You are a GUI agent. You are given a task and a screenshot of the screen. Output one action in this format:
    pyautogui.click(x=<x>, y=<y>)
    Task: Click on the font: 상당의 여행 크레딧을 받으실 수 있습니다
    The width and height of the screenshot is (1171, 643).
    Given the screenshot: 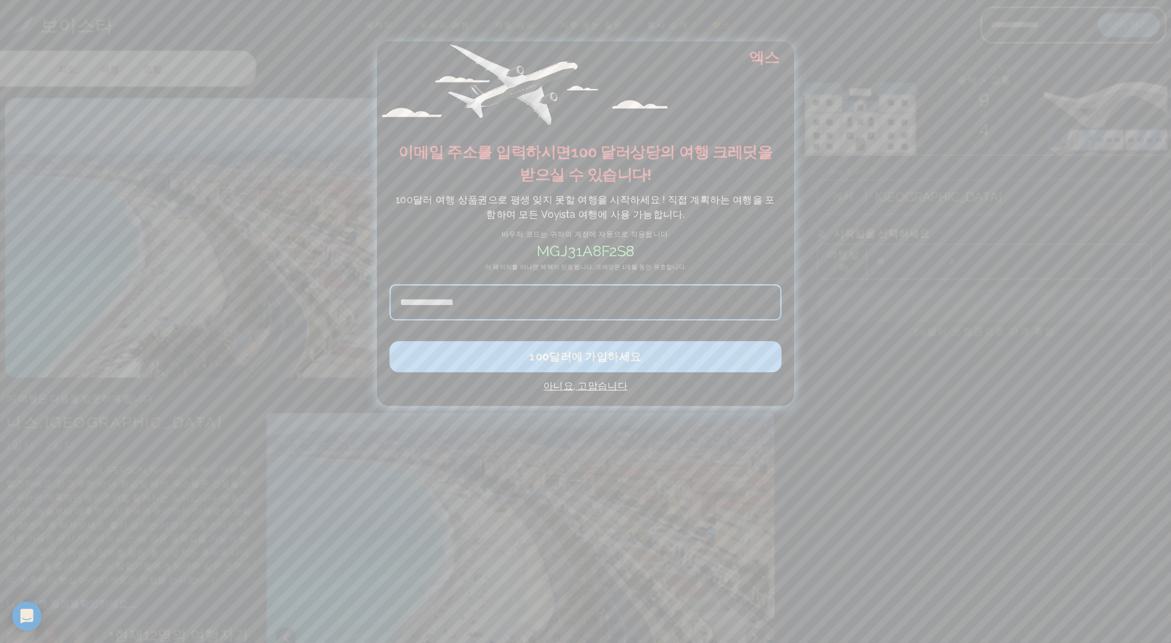 What is the action you would take?
    pyautogui.click(x=646, y=163)
    